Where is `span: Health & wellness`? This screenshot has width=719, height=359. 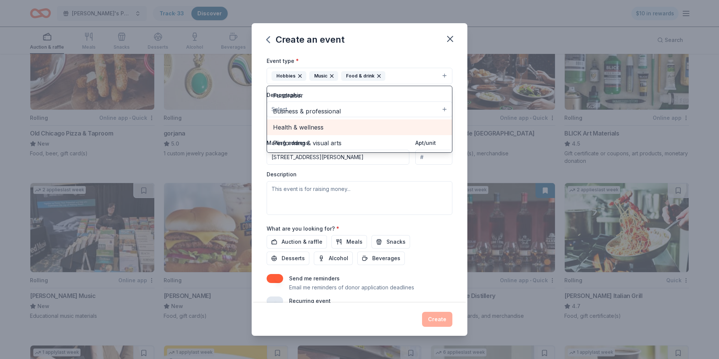
span: Health & wellness is located at coordinates (359, 127).